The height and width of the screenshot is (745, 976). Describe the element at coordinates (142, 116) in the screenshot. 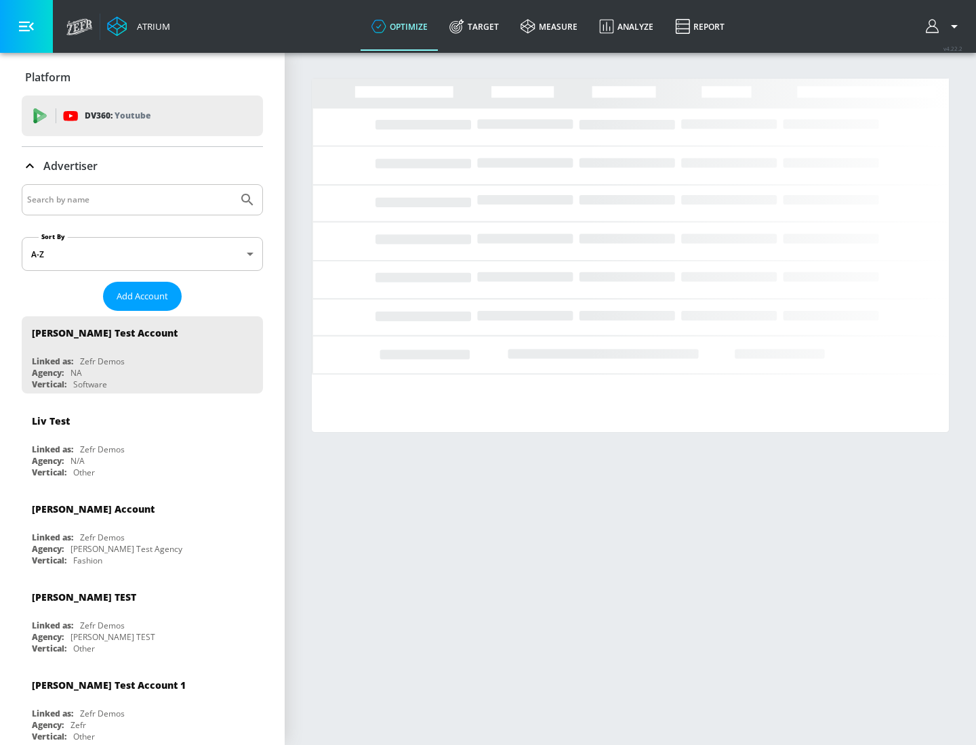

I see `div: DV360: Youtube` at that location.